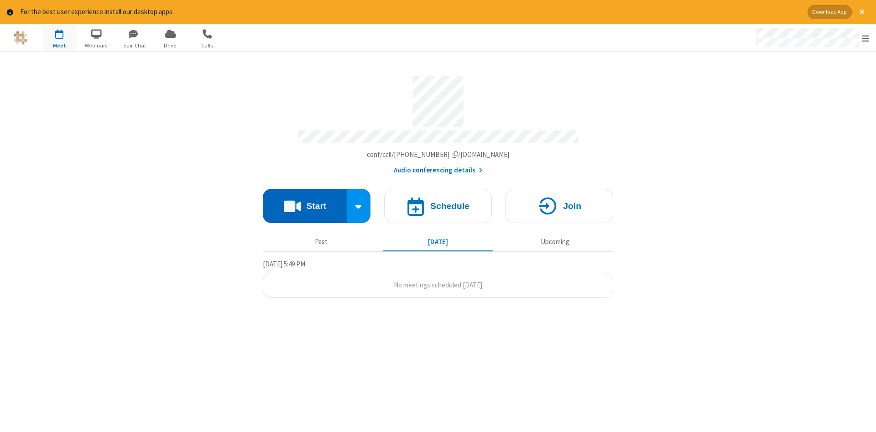  Describe the element at coordinates (438, 206) in the screenshot. I see `button: Schedule` at that location.